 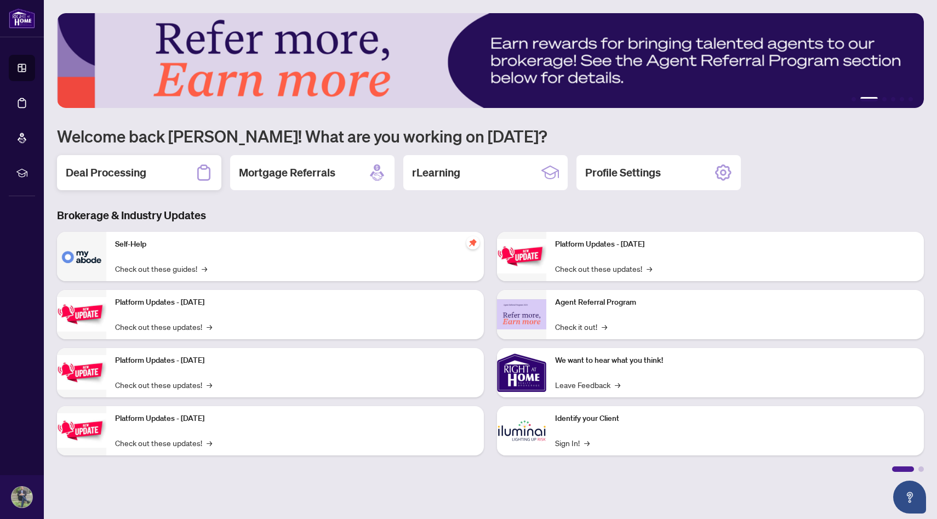 I want to click on h2: Mortgage Referrals, so click(x=287, y=173).